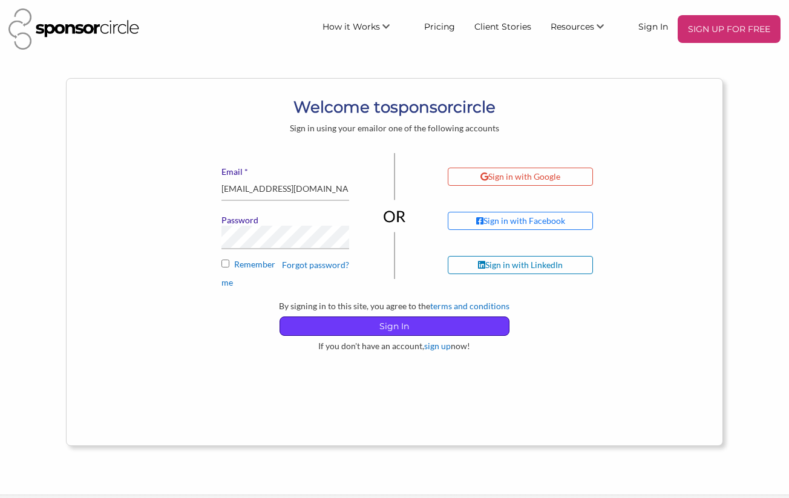  Describe the element at coordinates (225, 263) in the screenshot. I see `input: Remember me` at that location.